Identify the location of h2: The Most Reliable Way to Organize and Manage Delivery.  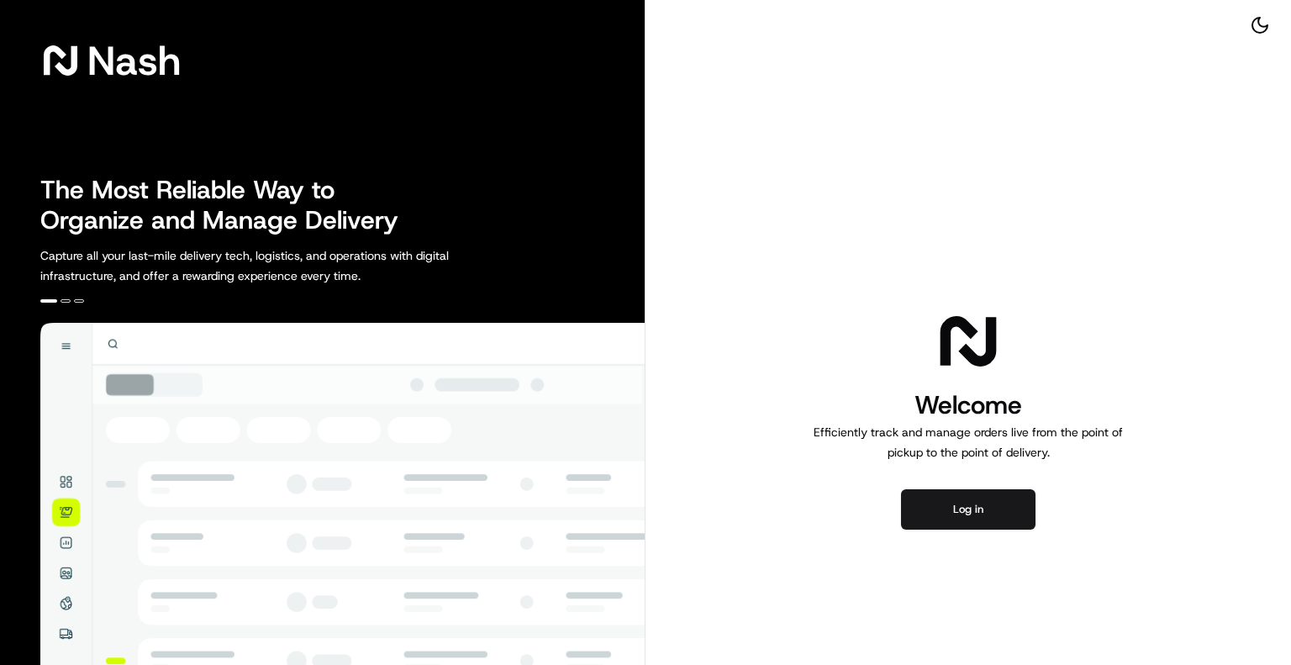
(229, 205).